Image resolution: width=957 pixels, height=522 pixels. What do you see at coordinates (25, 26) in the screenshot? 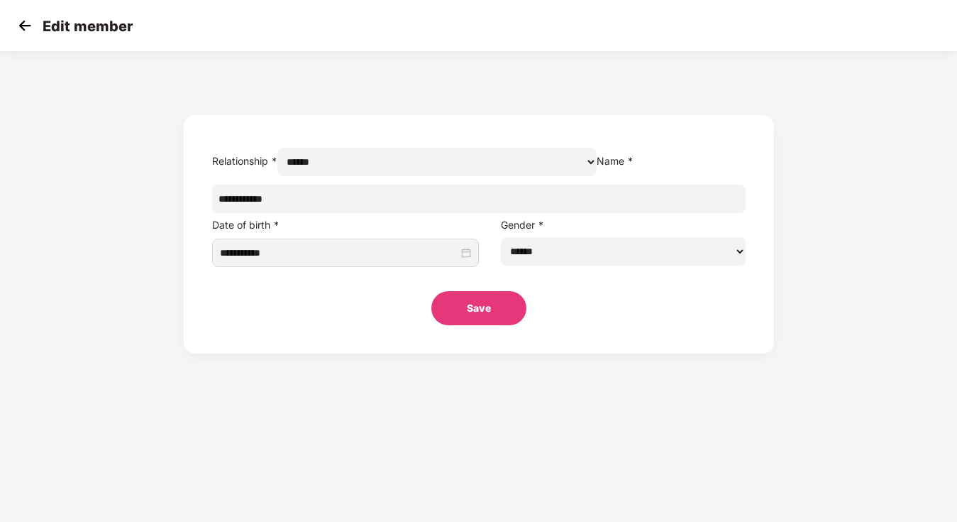
I see `img: svg+xml;base64,PHN2ZyB4bWxucz0iaHR0cDovL3d3dy53My5vcmcvMjAwMC9zdmciIHdpZHRoPSIzMCIgaGVpZ2h0PSIzMC...` at bounding box center [25, 26].